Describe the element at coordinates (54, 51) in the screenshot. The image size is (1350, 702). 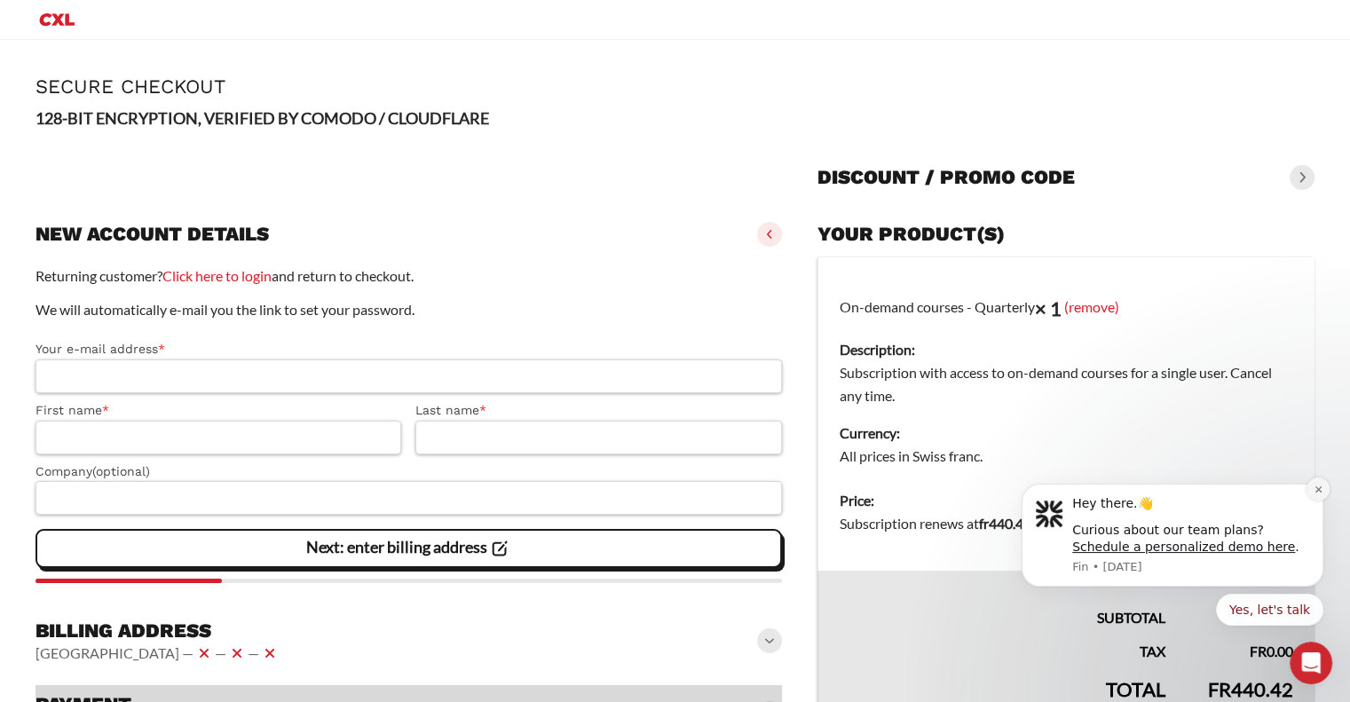
I see `img: Profile image for Fin` at that location.